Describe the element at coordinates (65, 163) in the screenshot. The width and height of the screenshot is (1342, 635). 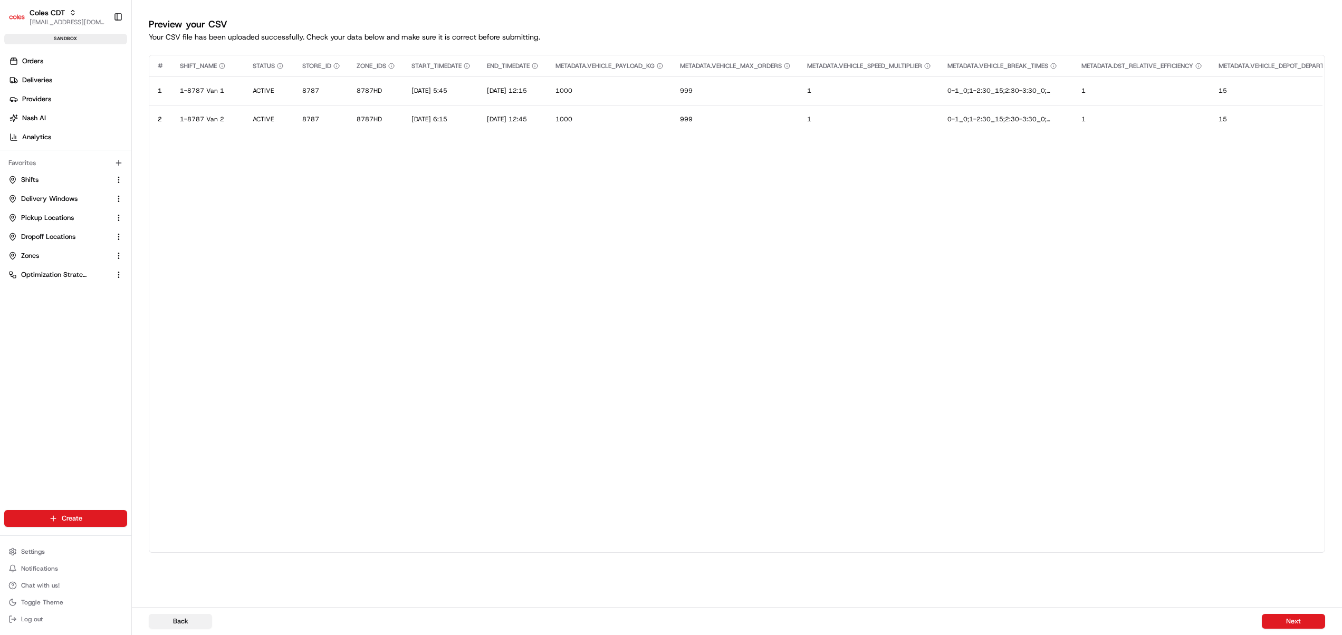
I see `div: Favorites` at that location.